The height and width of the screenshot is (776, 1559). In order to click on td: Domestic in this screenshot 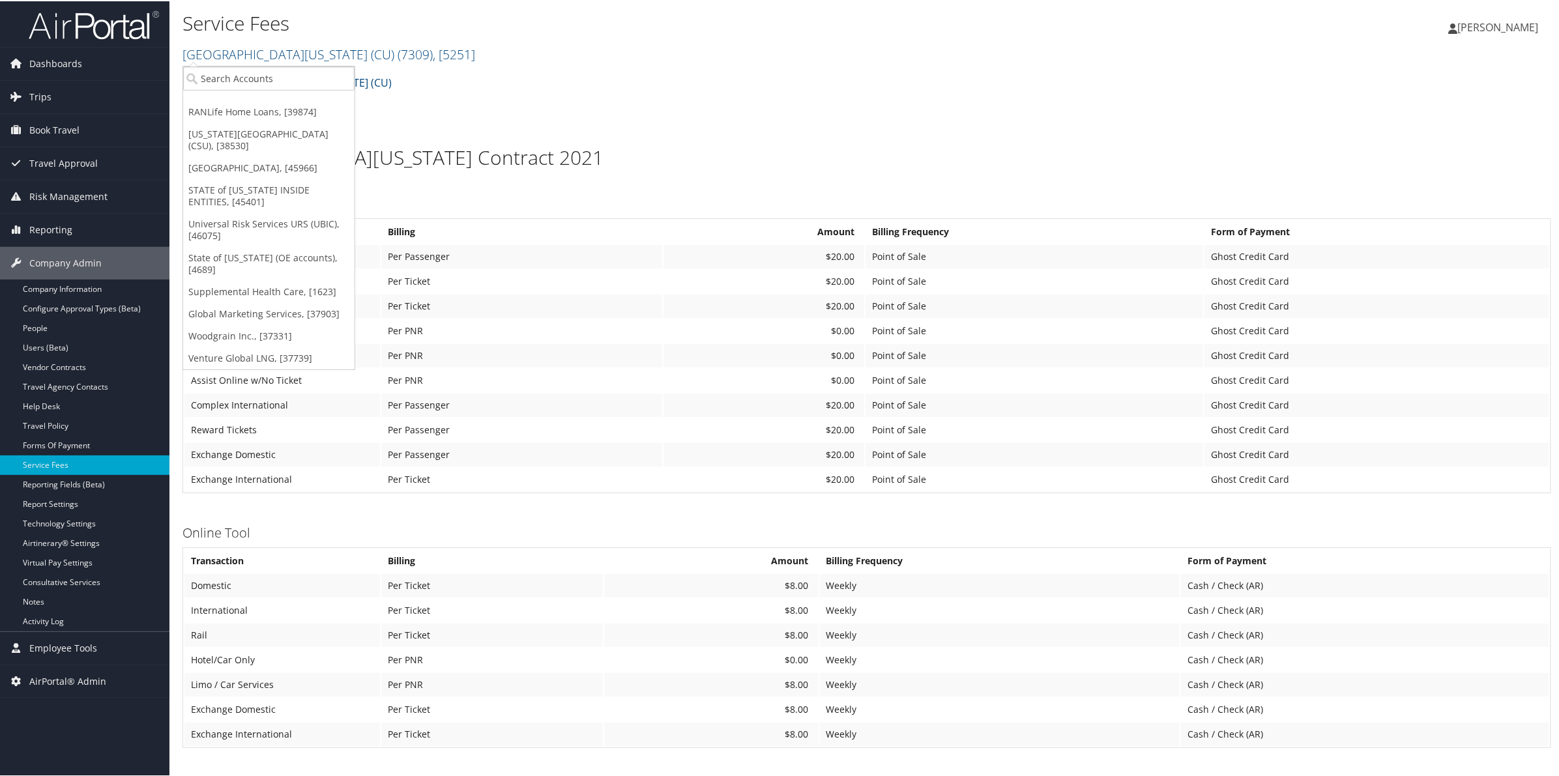, I will do `click(282, 585)`.